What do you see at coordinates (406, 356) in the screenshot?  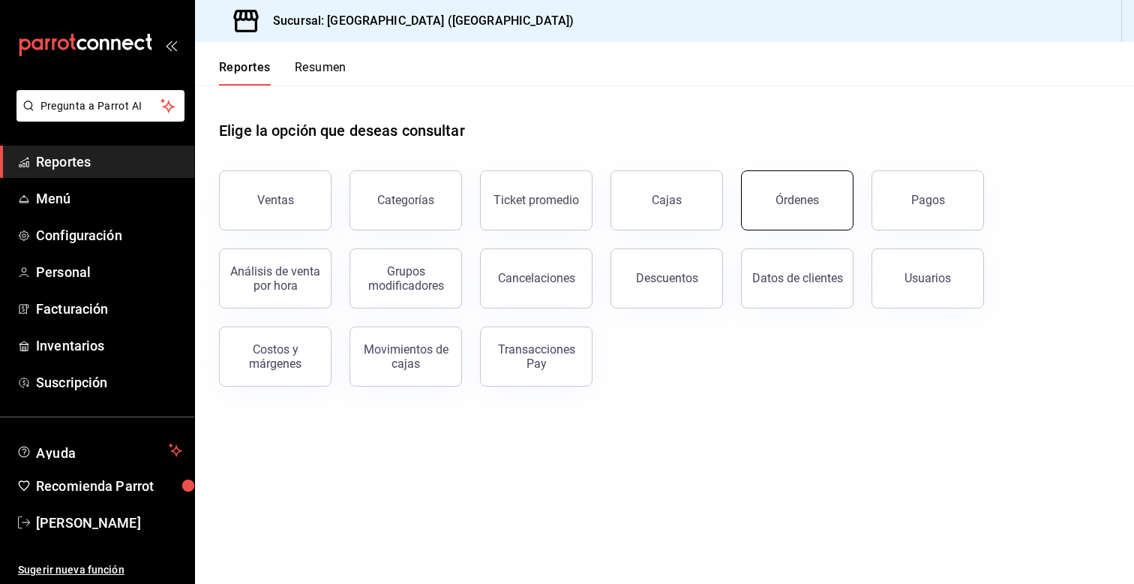 I see `div: Movimientos de cajas` at bounding box center [406, 356].